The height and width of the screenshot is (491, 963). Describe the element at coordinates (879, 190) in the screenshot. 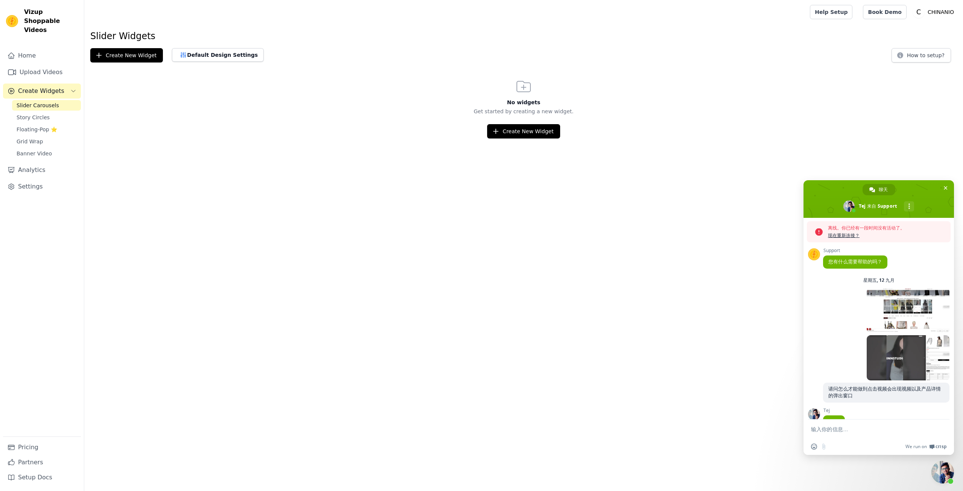

I see `div: 聊天` at that location.